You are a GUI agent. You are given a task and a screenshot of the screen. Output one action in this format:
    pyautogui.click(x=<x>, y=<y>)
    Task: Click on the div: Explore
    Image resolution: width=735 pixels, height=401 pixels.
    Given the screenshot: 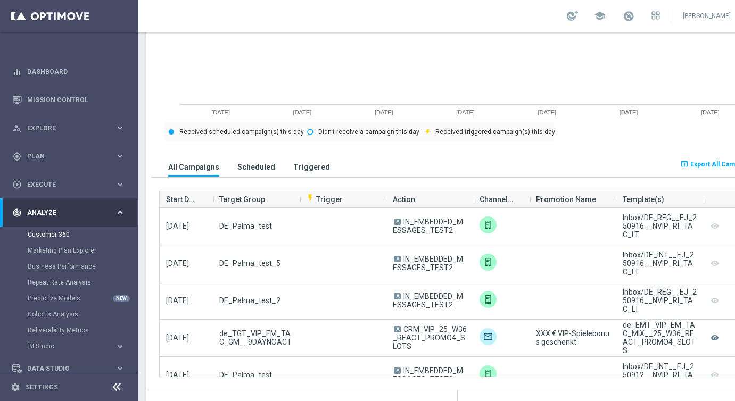 What is the action you would take?
    pyautogui.click(x=63, y=128)
    